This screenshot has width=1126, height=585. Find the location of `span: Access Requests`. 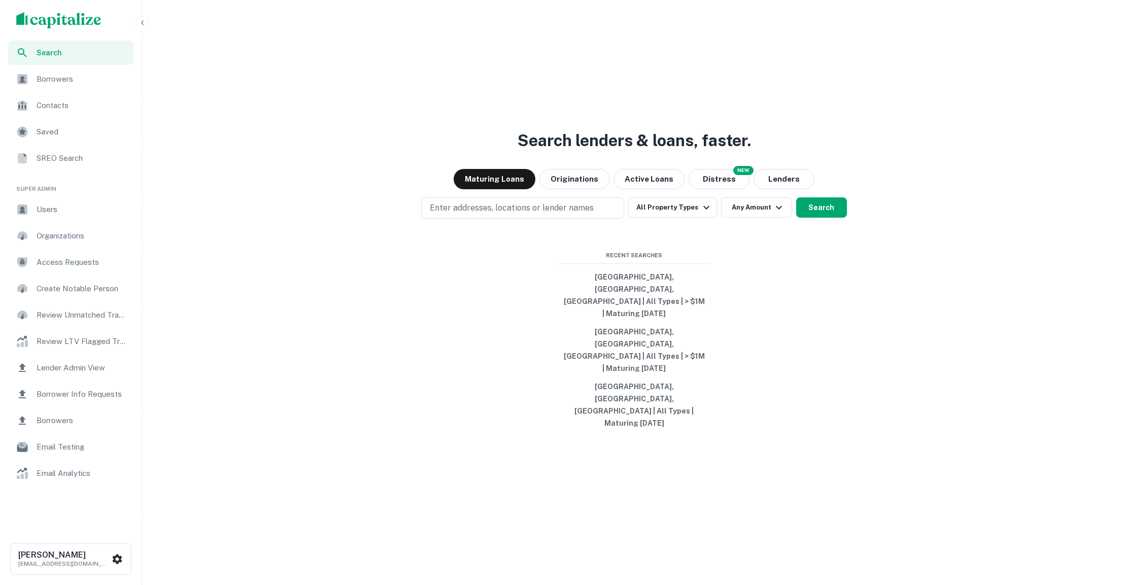

span: Access Requests is located at coordinates (82, 262).